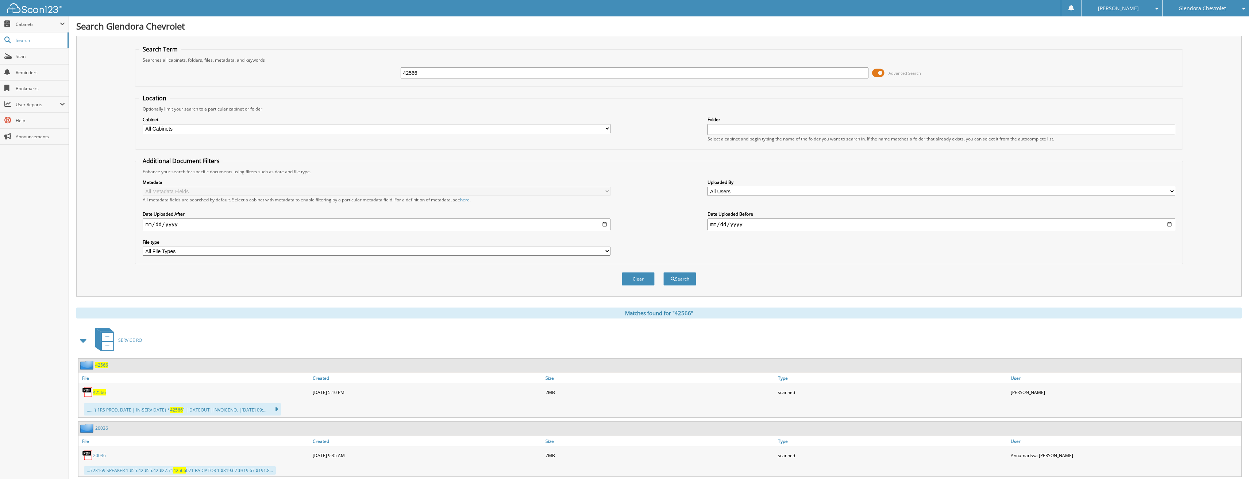 This screenshot has width=1249, height=479. I want to click on span: SERVICE RO, so click(130, 340).